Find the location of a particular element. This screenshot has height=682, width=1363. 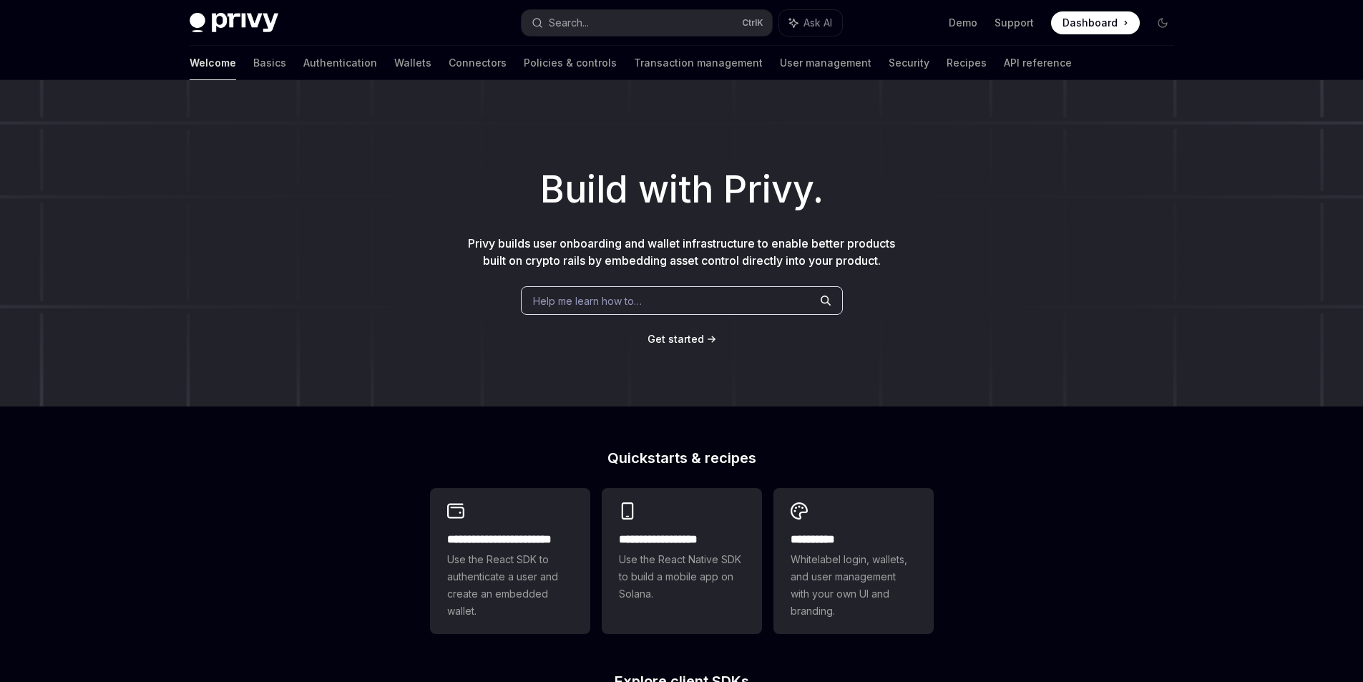

button: Ask AI is located at coordinates (811, 23).